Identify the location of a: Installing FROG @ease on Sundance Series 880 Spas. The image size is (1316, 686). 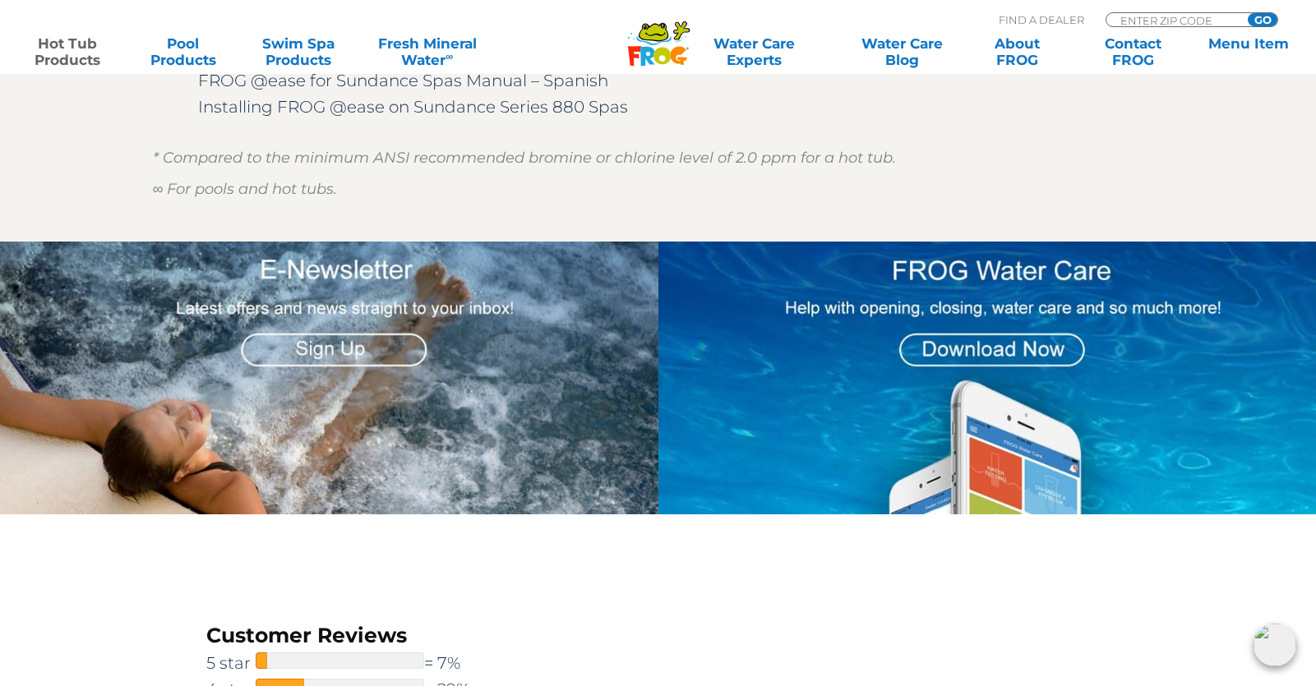
(413, 107).